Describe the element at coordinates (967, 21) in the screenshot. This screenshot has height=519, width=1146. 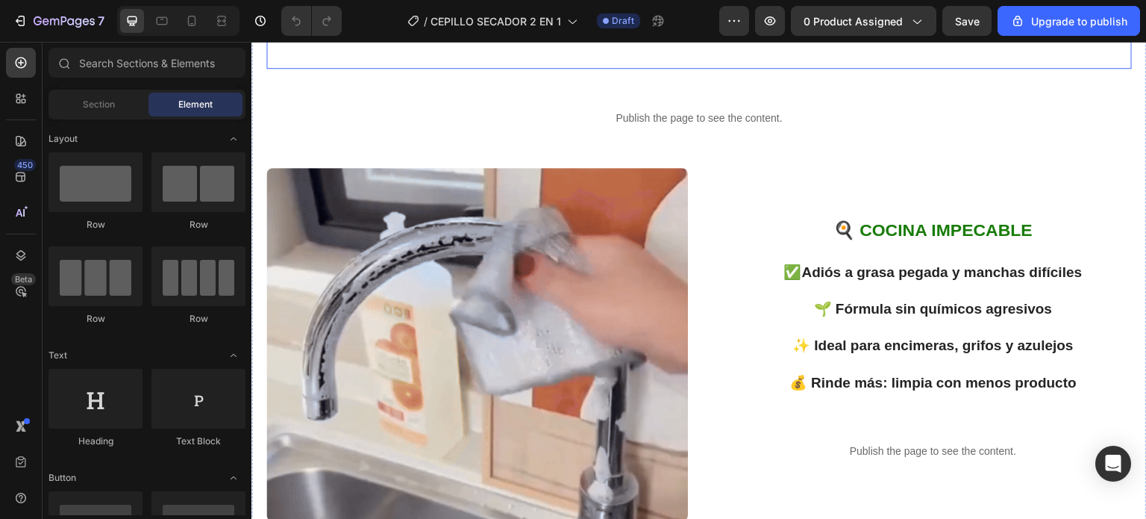
I see `button: Save` at that location.